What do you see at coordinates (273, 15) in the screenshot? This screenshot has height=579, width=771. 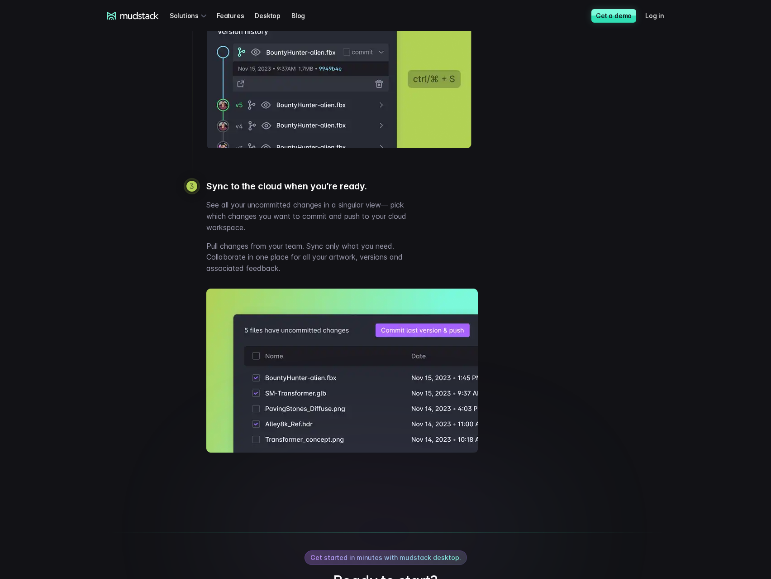 I see `a: Desktop` at bounding box center [273, 15].